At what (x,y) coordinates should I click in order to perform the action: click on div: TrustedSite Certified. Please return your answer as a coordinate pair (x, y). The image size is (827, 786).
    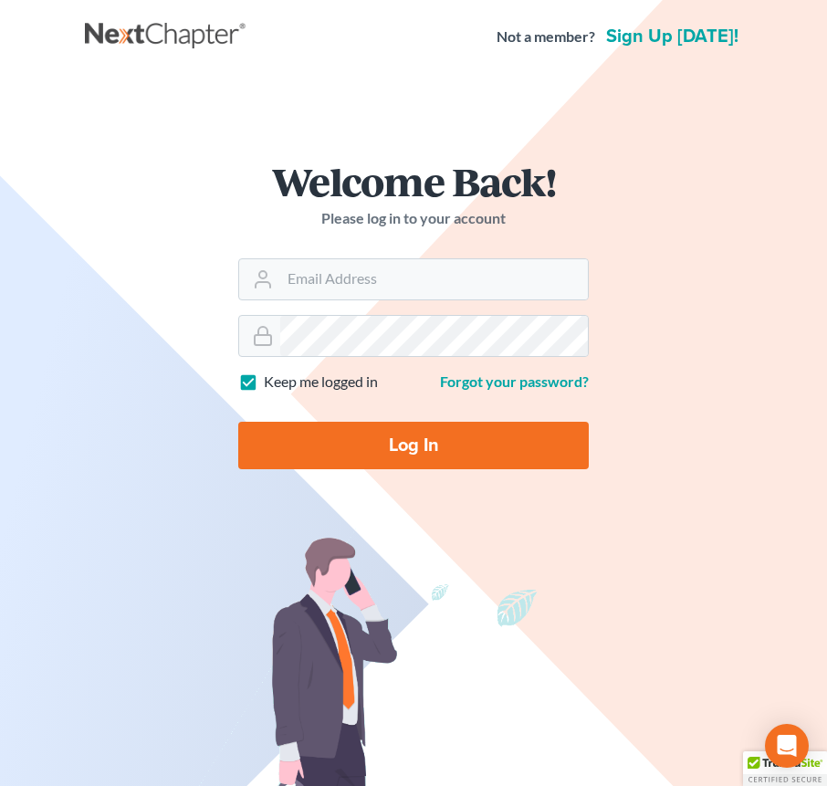
    Looking at the image, I should click on (785, 768).